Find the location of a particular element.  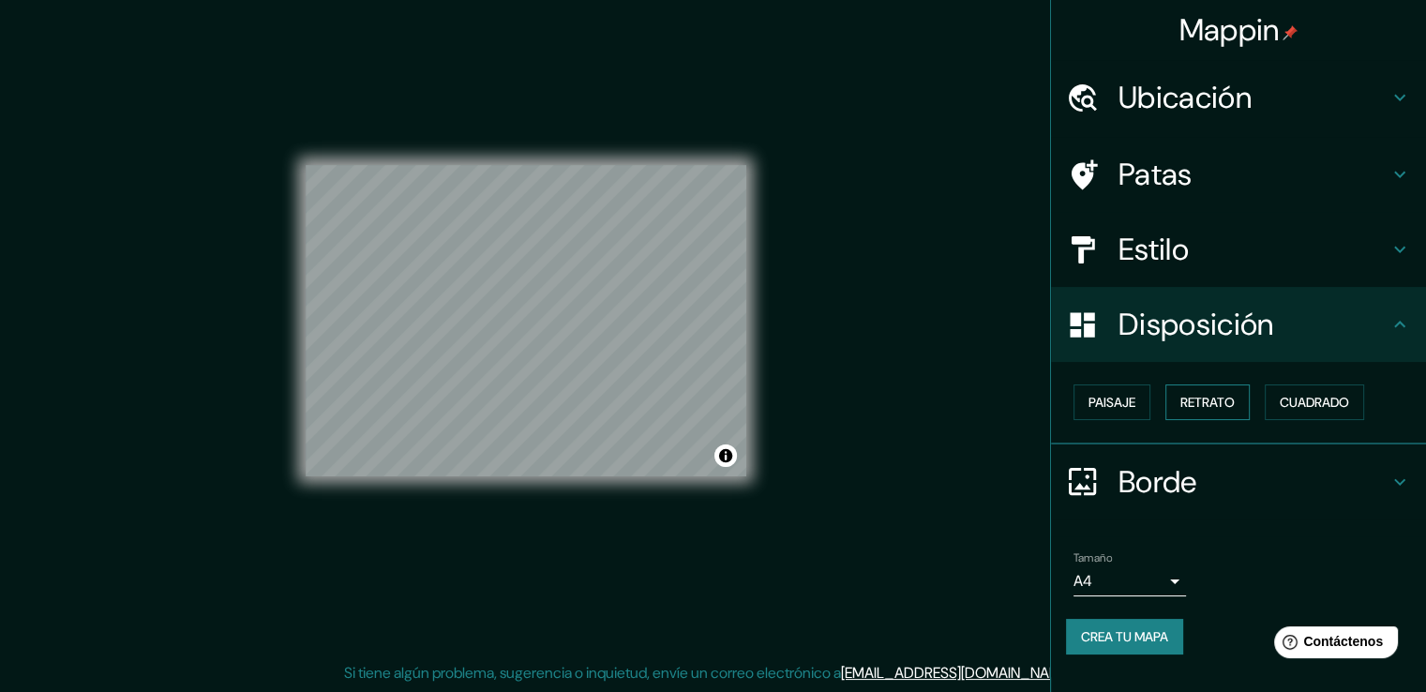

font: Si tiene algún problema, sugerencia o inquietud, envíe un correo electrónico a is located at coordinates (592, 672).